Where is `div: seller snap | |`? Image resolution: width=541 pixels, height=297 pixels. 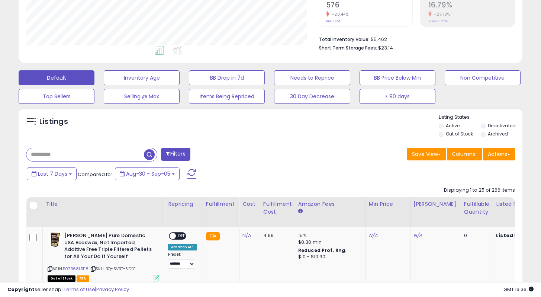
div: seller snap | | is located at coordinates (68, 289).